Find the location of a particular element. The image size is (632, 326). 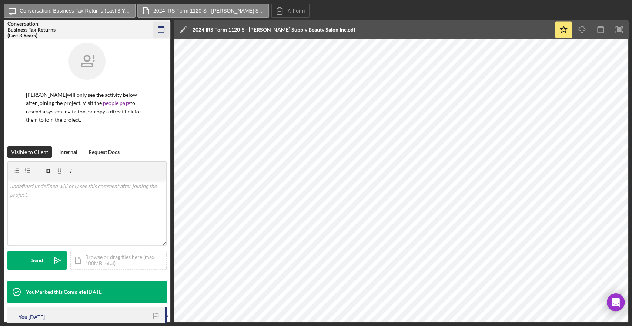

a: people page is located at coordinates (117, 103).